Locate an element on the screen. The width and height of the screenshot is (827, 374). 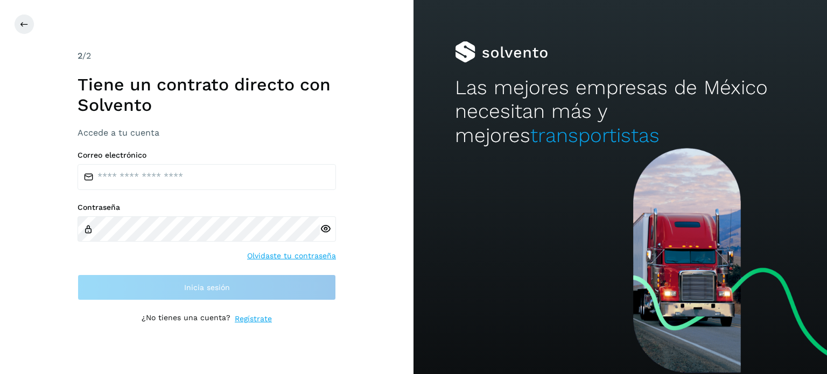
label: Contraseña is located at coordinates (207, 207).